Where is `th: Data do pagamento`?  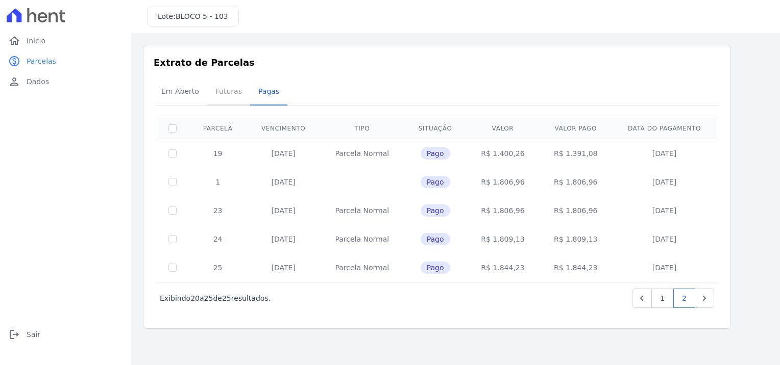
th: Data do pagamento is located at coordinates (664, 128).